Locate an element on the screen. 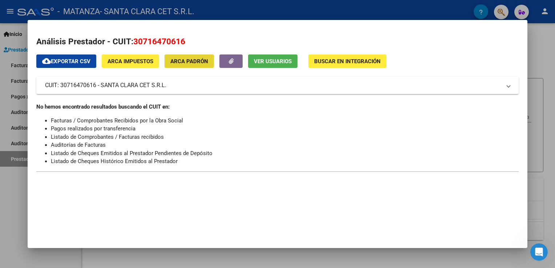 The image size is (555, 268). button: Buscar en Integración is located at coordinates (347, 61).